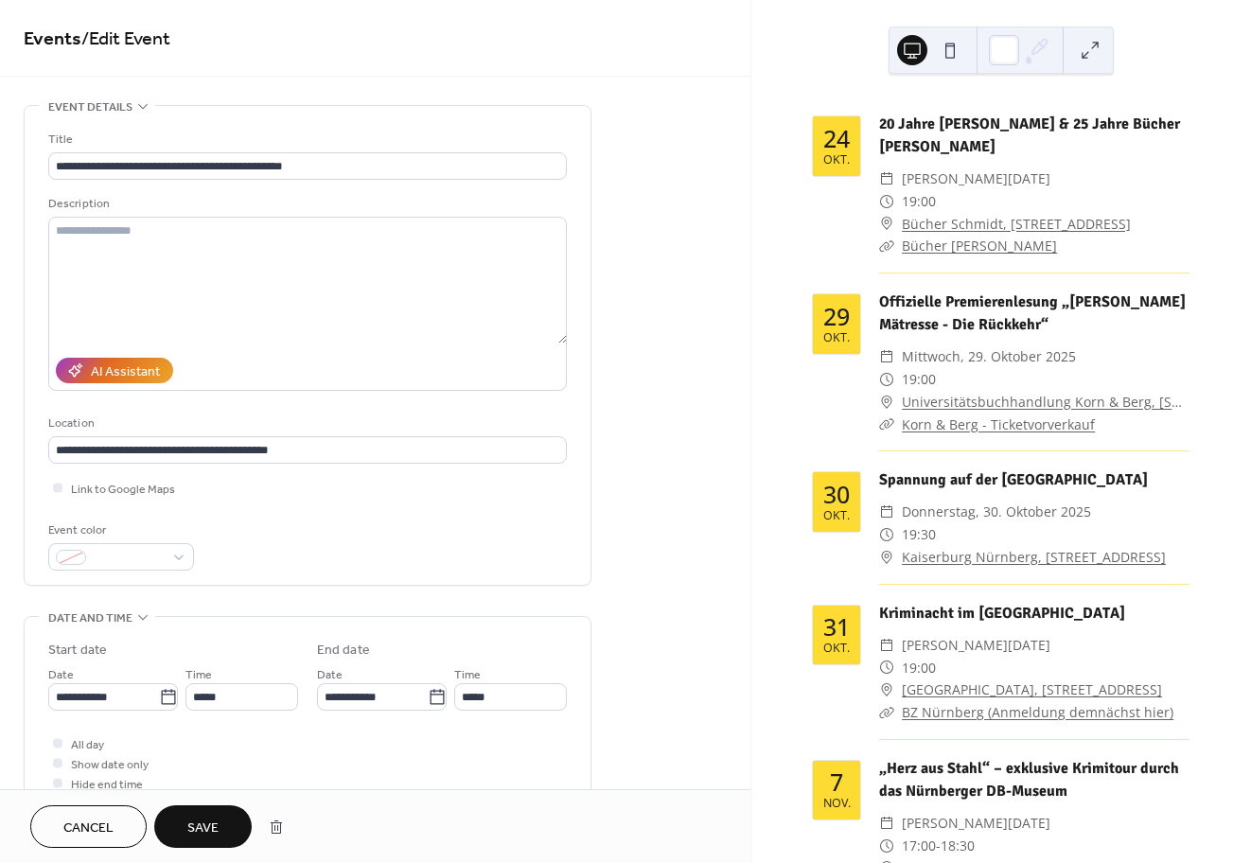  Describe the element at coordinates (107, 785) in the screenshot. I see `span: Hide end time` at that location.